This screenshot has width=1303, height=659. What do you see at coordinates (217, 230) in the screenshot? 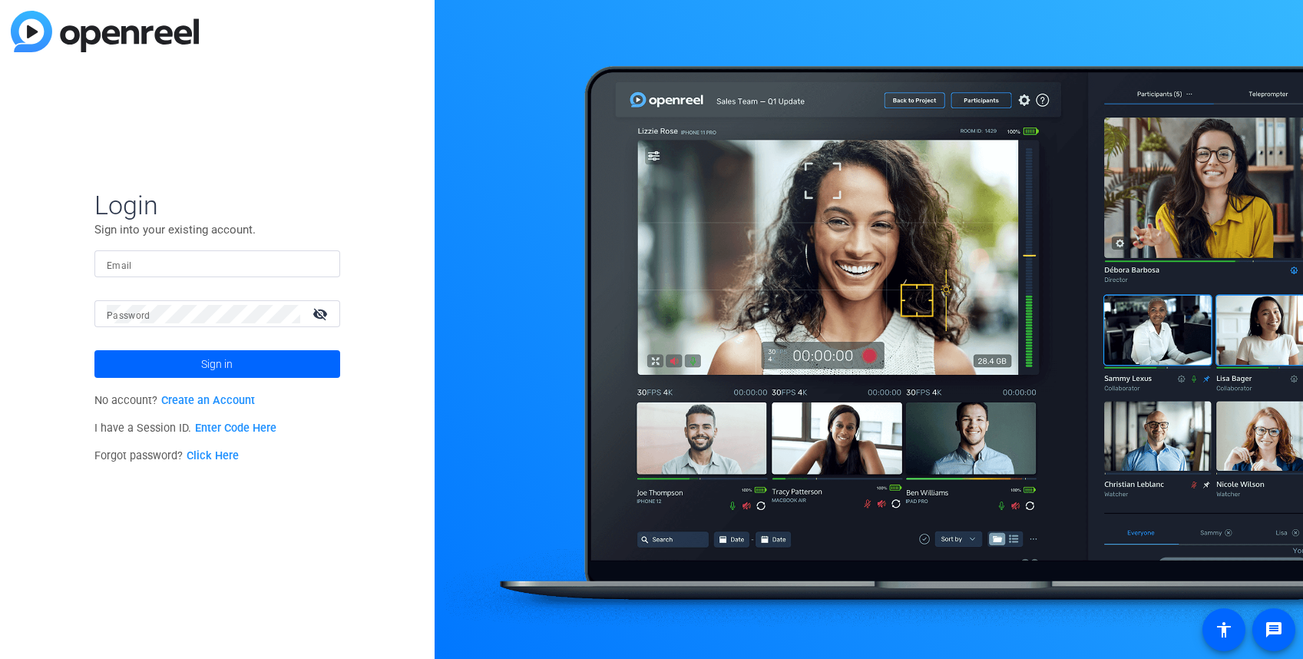
I see `p: Sign into your existing account.` at bounding box center [217, 230].